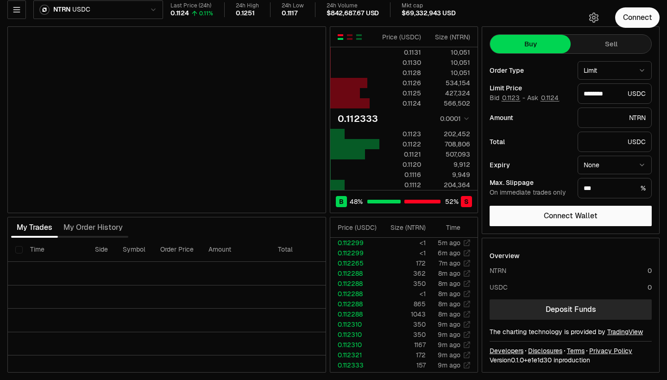 This screenshot has width=667, height=380. What do you see at coordinates (400, 164) in the screenshot?
I see `div: 0.1120` at bounding box center [400, 164].